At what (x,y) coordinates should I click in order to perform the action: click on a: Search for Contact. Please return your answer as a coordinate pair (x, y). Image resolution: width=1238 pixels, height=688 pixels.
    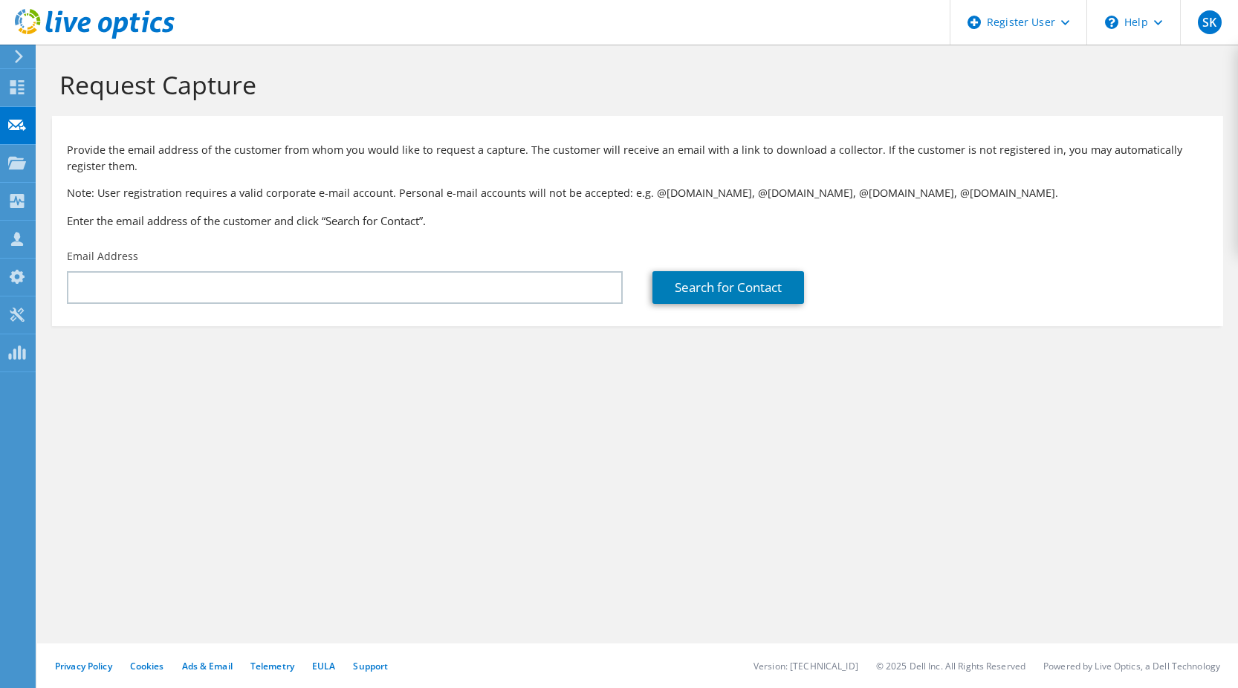
    Looking at the image, I should click on (729, 288).